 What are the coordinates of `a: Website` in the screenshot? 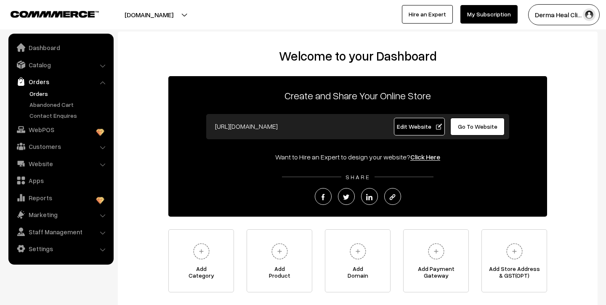 It's located at (61, 164).